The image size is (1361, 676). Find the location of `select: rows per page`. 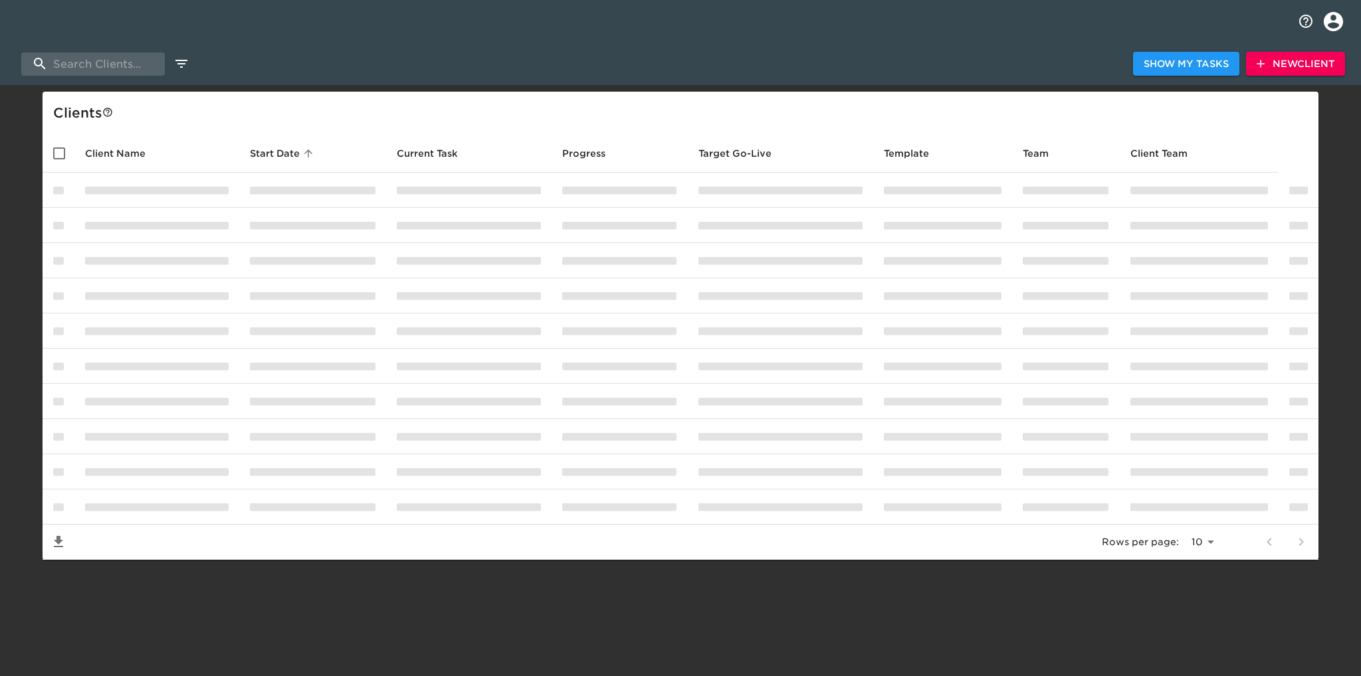

select: rows per page is located at coordinates (1201, 543).